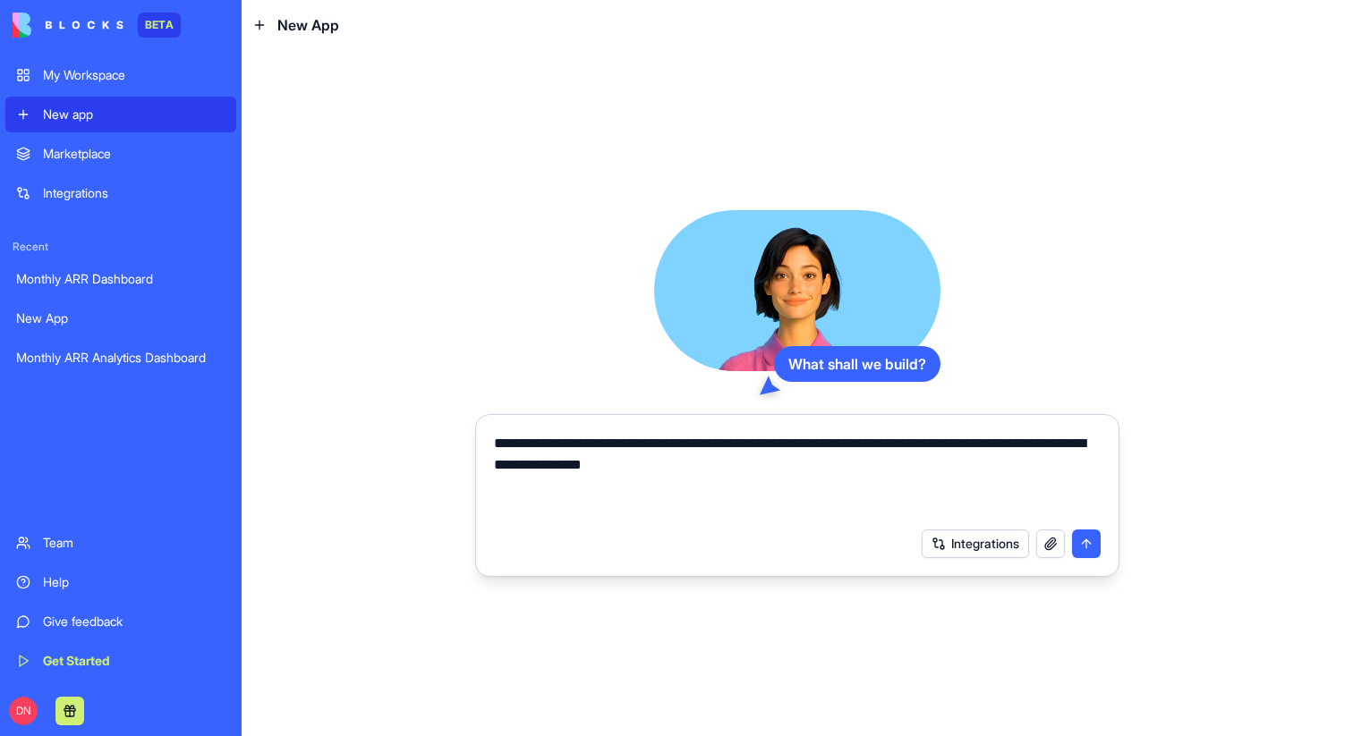 Image resolution: width=1353 pixels, height=736 pixels. What do you see at coordinates (68, 25) in the screenshot?
I see `img: logo` at bounding box center [68, 25].